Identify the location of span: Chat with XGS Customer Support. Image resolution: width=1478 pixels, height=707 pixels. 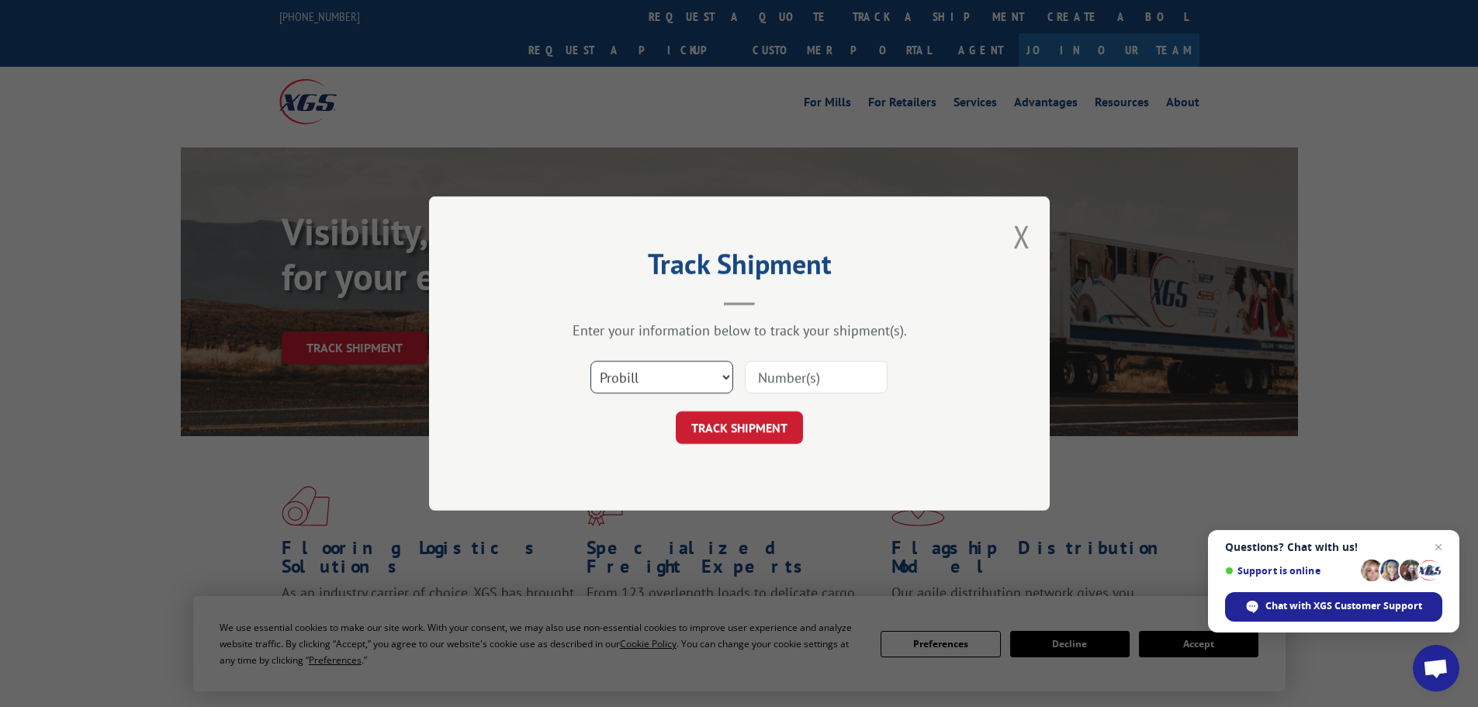
(1344, 606).